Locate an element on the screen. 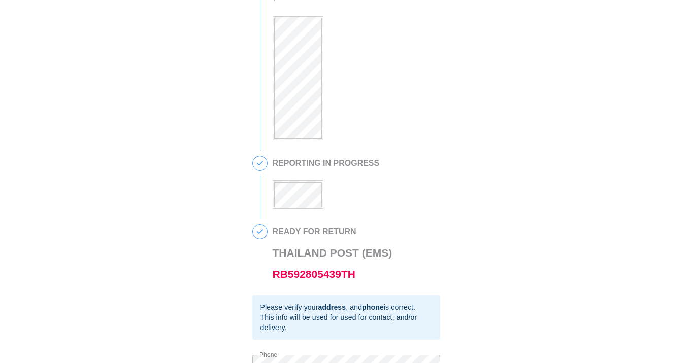 The width and height of the screenshot is (692, 363). span: 4 is located at coordinates (260, 232).